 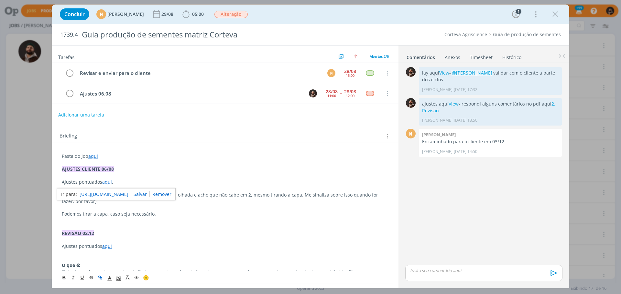 I want to click on a: Timesheet, so click(x=481, y=56).